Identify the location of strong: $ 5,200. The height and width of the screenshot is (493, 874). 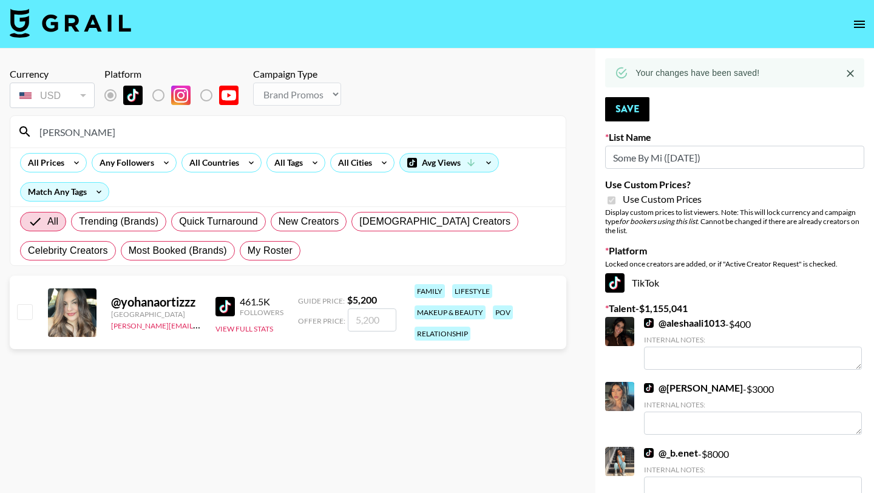
(362, 299).